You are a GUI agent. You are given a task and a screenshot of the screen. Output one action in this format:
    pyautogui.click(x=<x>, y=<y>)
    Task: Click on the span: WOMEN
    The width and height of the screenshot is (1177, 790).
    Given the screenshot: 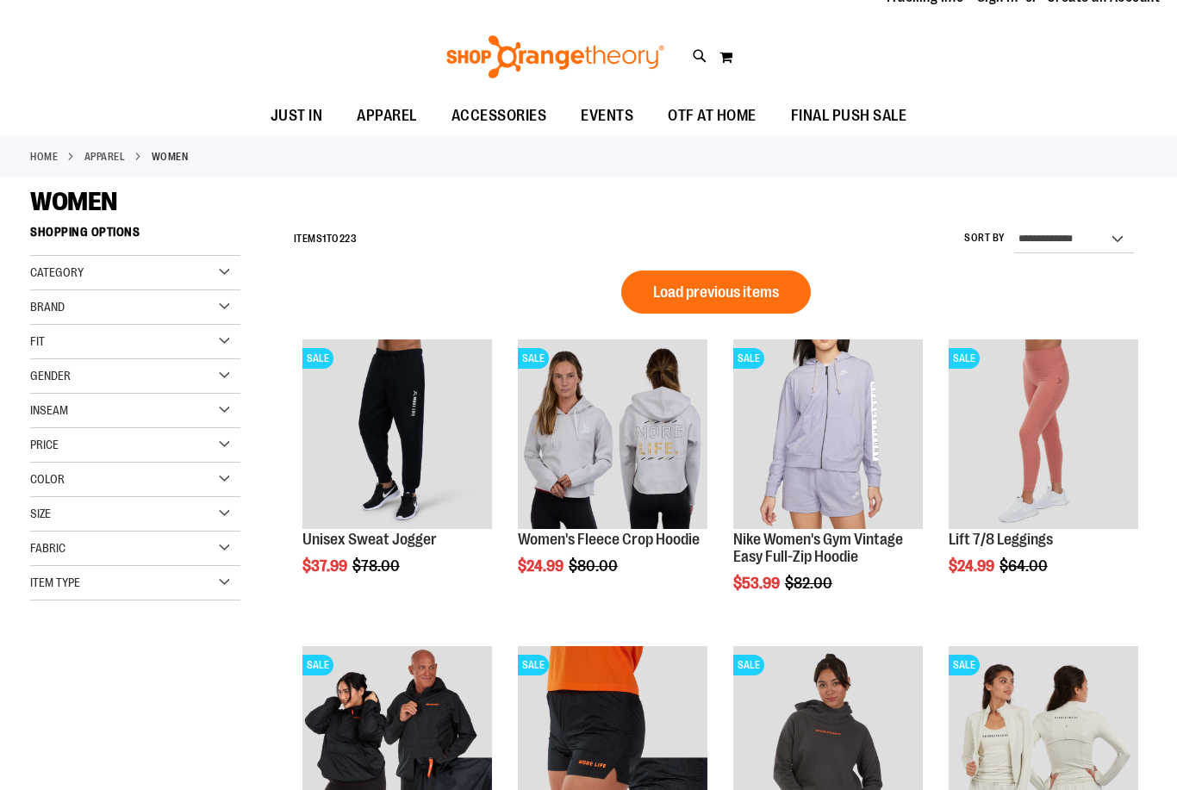 What is the action you would take?
    pyautogui.click(x=73, y=202)
    